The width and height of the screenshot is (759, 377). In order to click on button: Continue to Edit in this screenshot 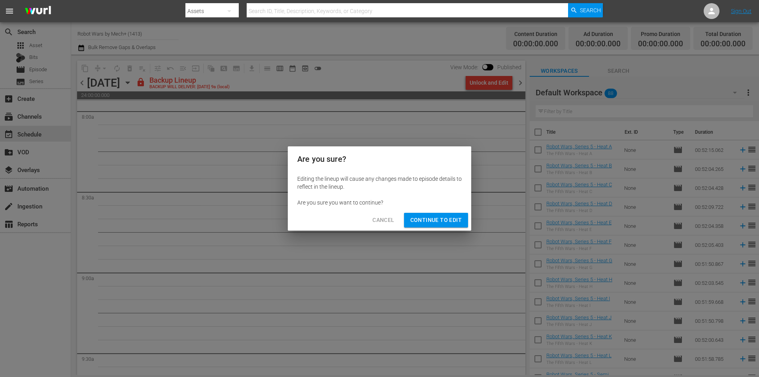, I will do `click(436, 220)`.